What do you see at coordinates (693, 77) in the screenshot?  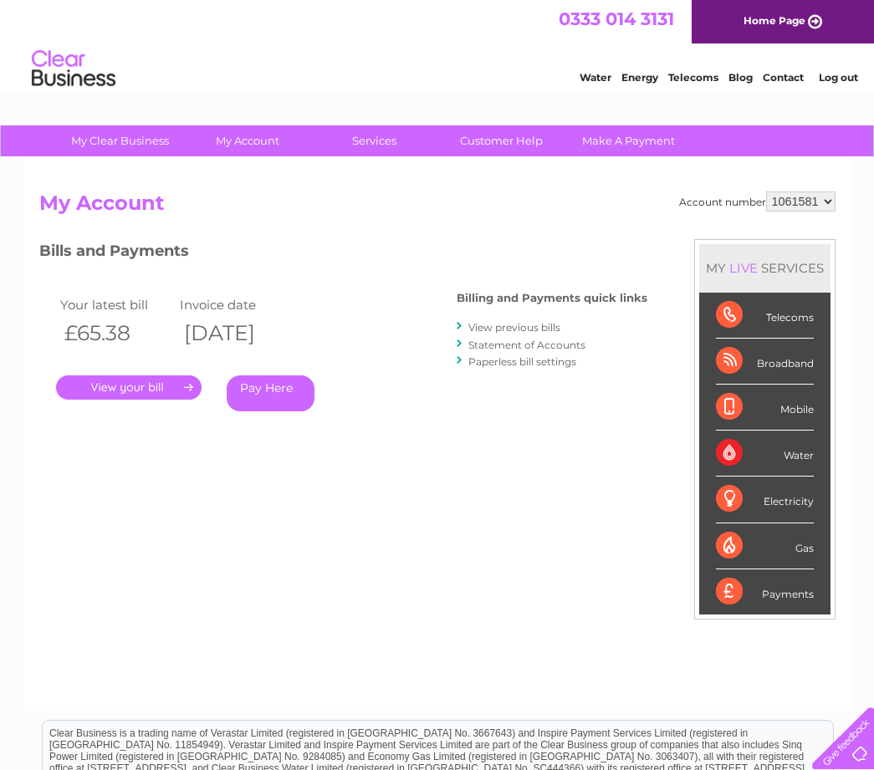 I see `a: Telecoms` at bounding box center [693, 77].